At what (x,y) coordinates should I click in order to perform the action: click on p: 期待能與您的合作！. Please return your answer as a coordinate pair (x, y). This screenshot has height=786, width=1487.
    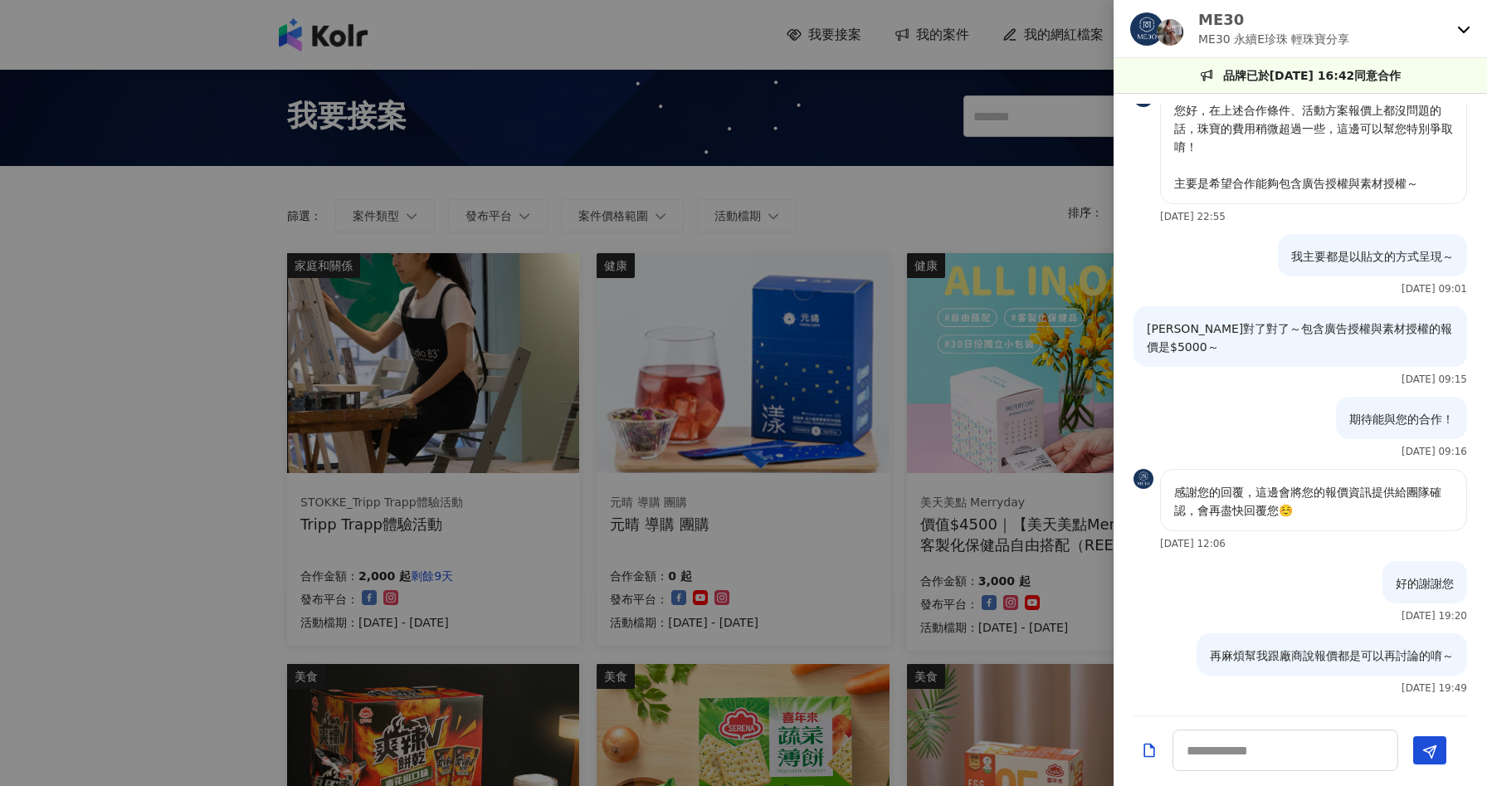
    Looking at the image, I should click on (1402, 419).